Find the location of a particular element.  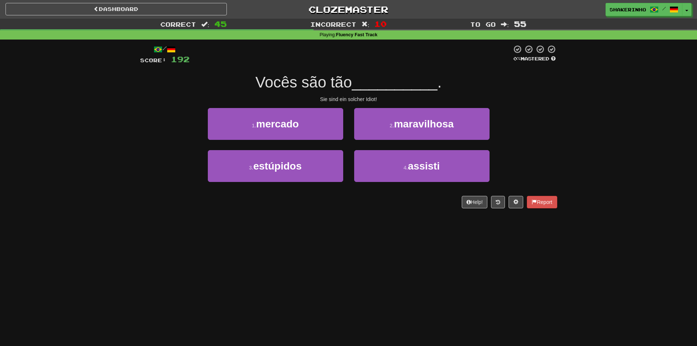

span: 0 % is located at coordinates (517, 59).